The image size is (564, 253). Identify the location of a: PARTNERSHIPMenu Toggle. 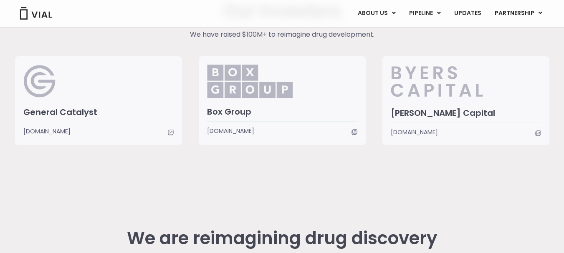
(518, 13).